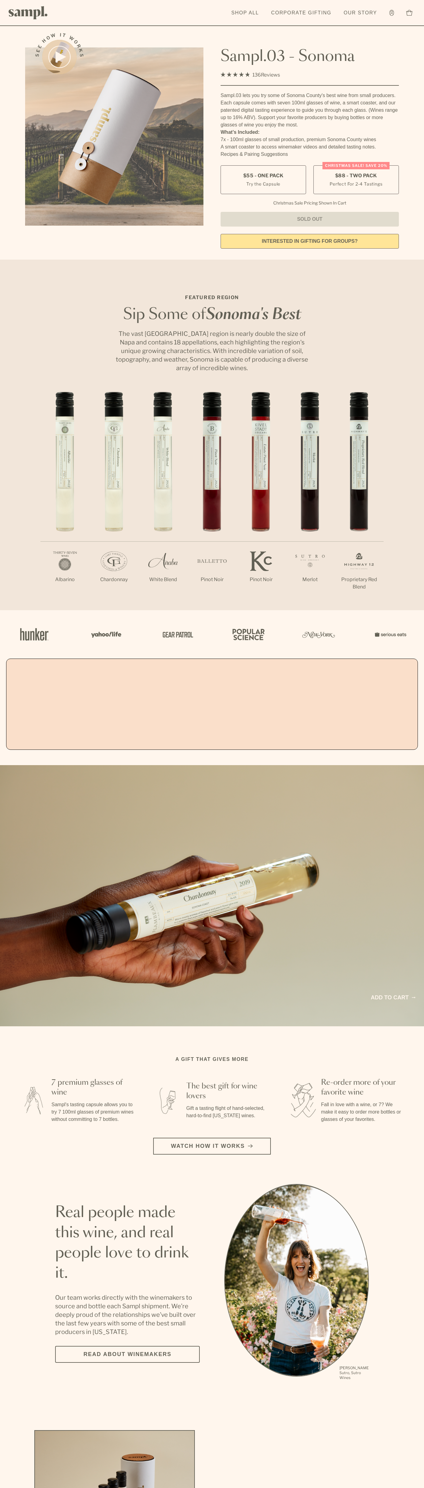 This screenshot has width=424, height=1488. What do you see at coordinates (309, 219) in the screenshot?
I see `button: Sold Out` at bounding box center [309, 219].